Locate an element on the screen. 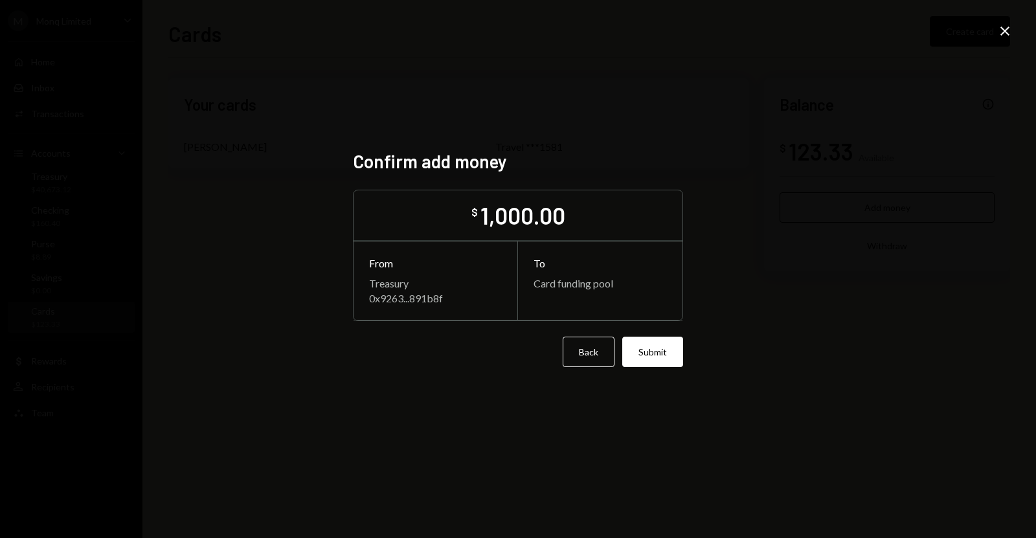  div: Card funding pool is located at coordinates (600, 283).